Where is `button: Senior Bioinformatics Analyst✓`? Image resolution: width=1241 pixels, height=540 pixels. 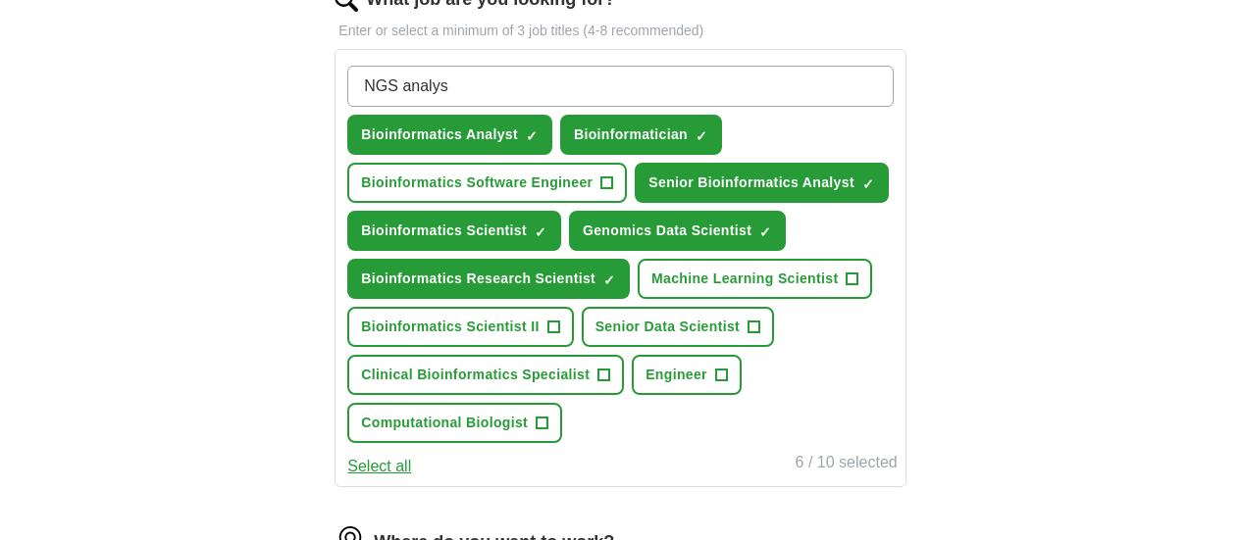
button: Senior Bioinformatics Analyst✓ is located at coordinates (761, 182).